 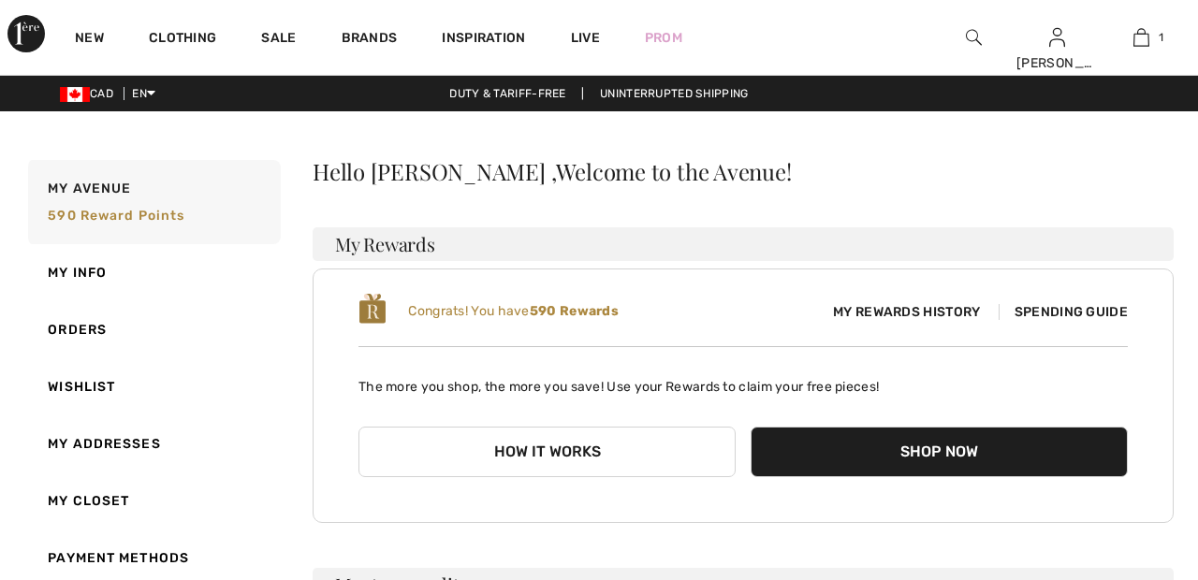 I want to click on img: My Bag, so click(x=1141, y=37).